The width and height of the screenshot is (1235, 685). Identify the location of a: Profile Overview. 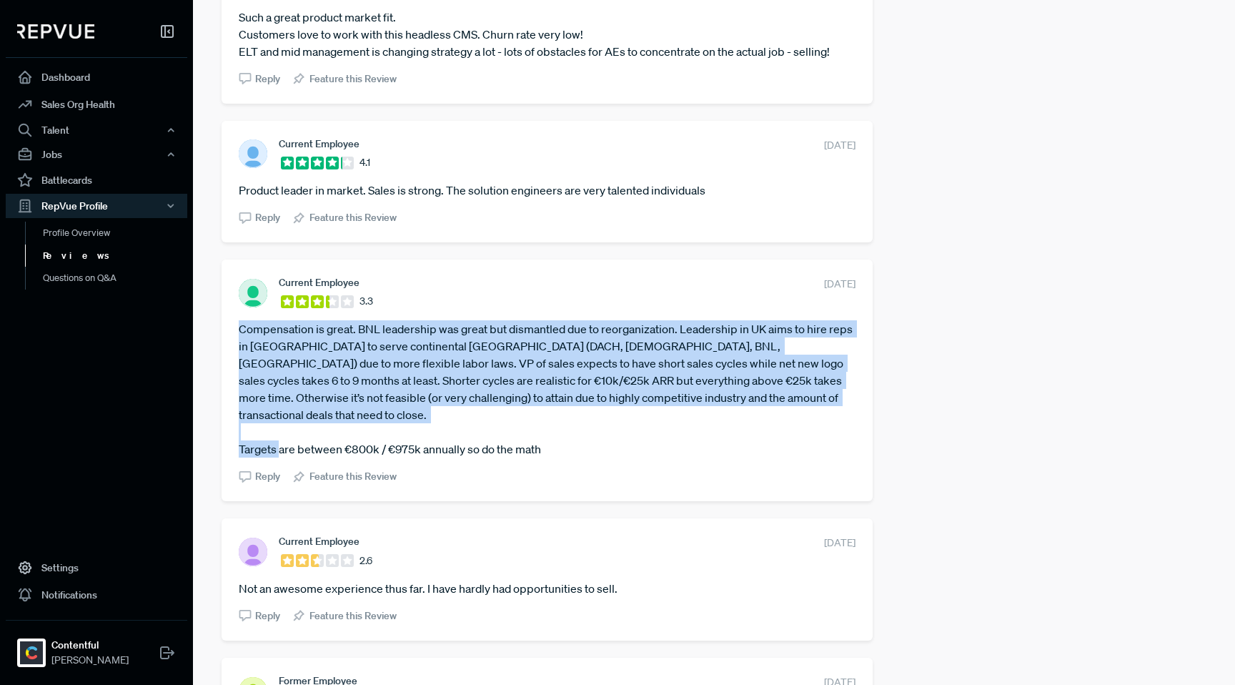
(116, 233).